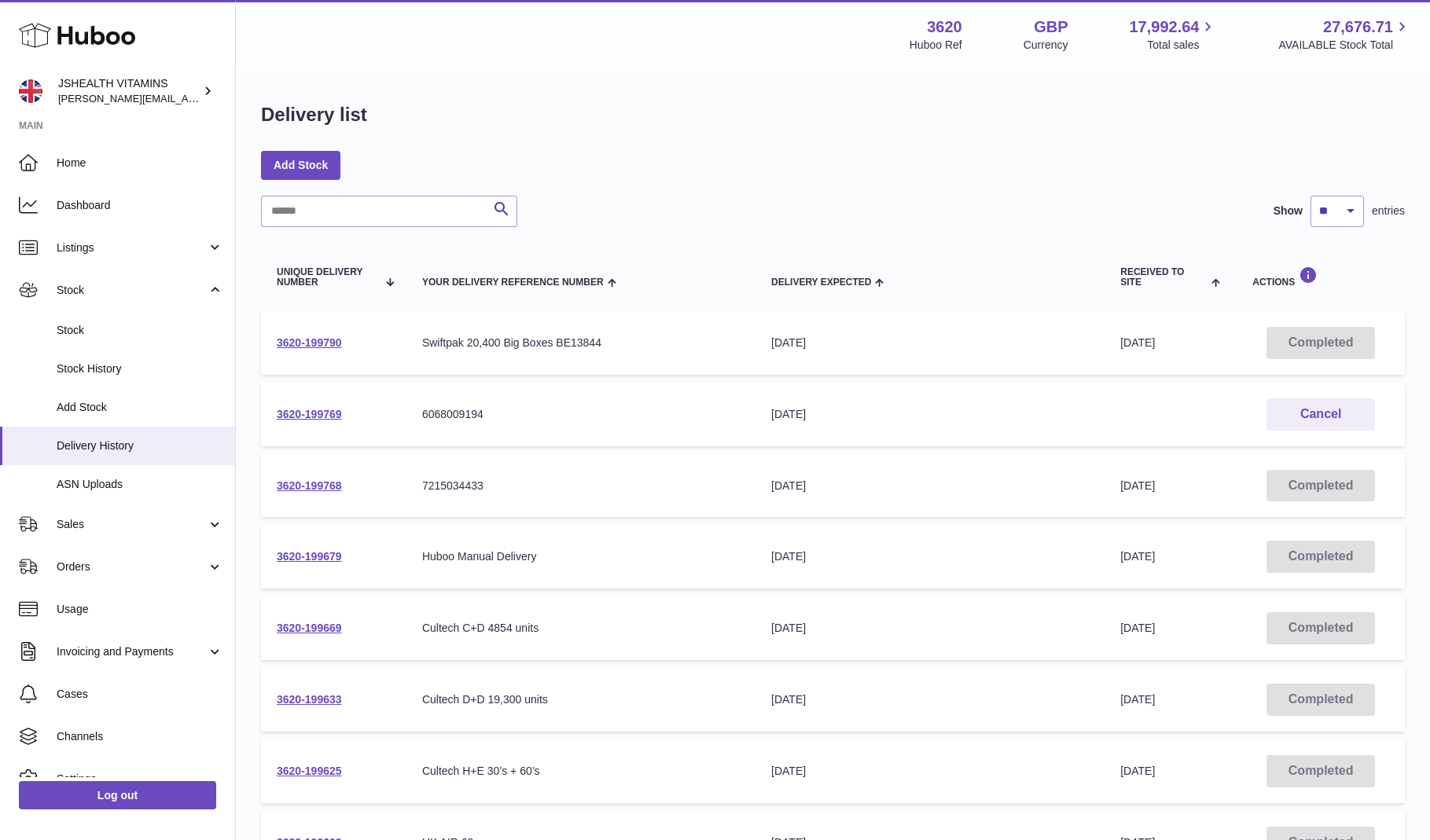 Image resolution: width=1430 pixels, height=840 pixels. I want to click on div: Cultech H+E 30’s + 60’s, so click(581, 771).